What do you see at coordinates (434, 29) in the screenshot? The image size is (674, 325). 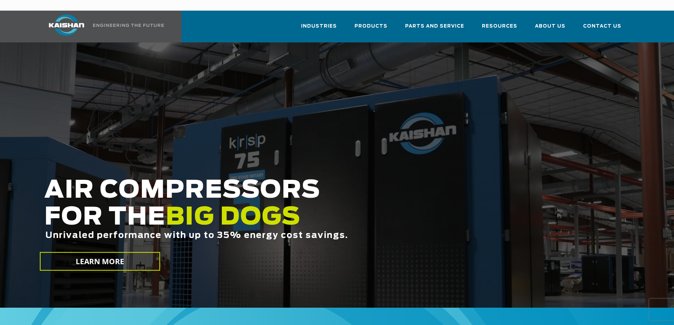 I see `a: Parts and Service` at bounding box center [434, 29].